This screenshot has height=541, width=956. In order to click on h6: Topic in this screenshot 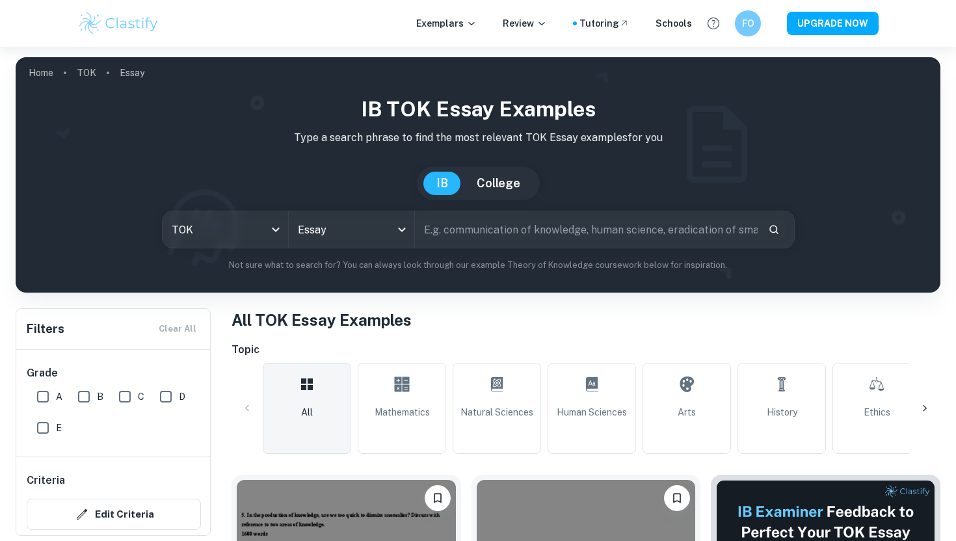, I will do `click(586, 350)`.